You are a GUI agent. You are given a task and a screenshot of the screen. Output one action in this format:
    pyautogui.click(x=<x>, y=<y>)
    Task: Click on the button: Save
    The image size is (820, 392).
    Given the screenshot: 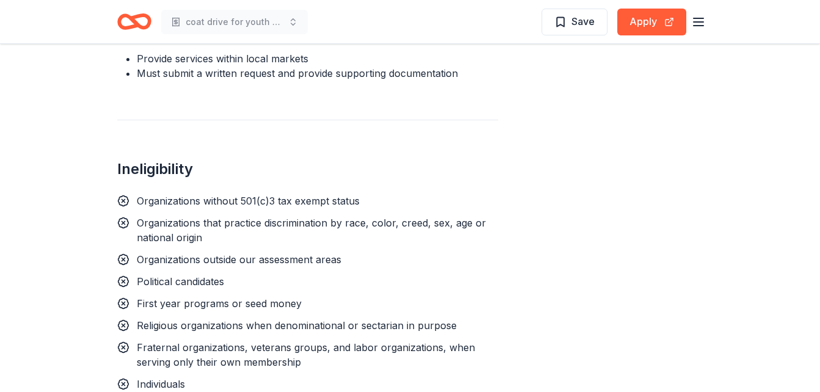 What is the action you would take?
    pyautogui.click(x=575, y=22)
    